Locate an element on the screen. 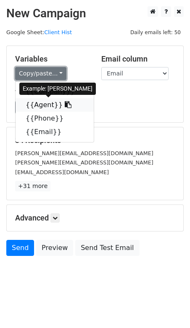 The height and width of the screenshot is (328, 190). a: {{Email}} is located at coordinates (55, 132).